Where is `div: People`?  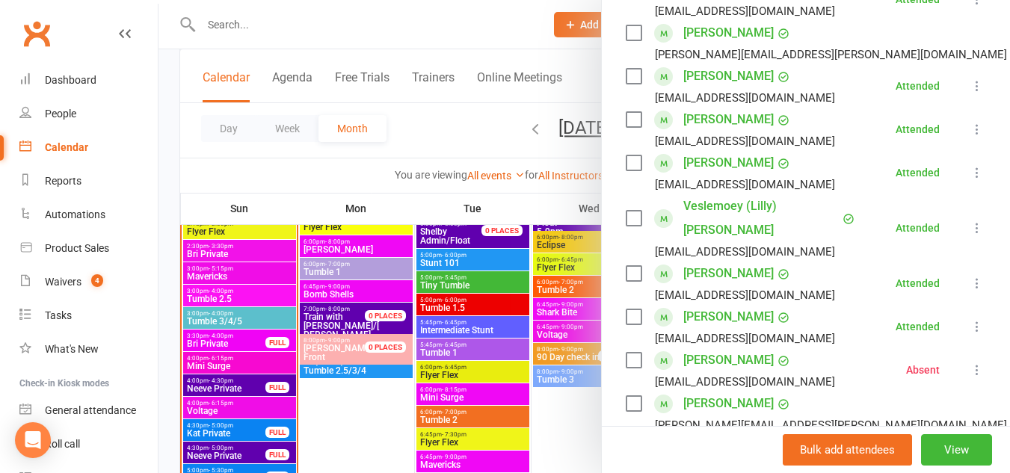 div: People is located at coordinates (61, 114).